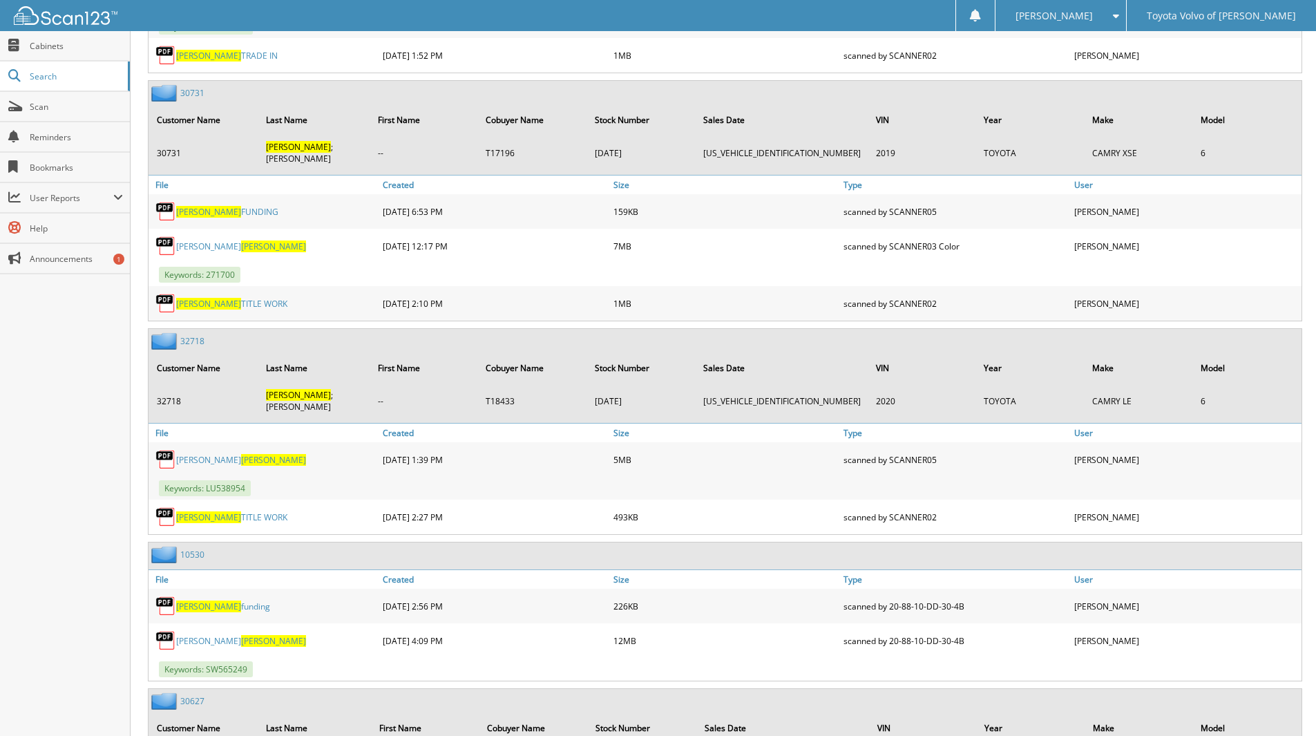 The image size is (1316, 736). I want to click on span: Bookmarks, so click(76, 167).